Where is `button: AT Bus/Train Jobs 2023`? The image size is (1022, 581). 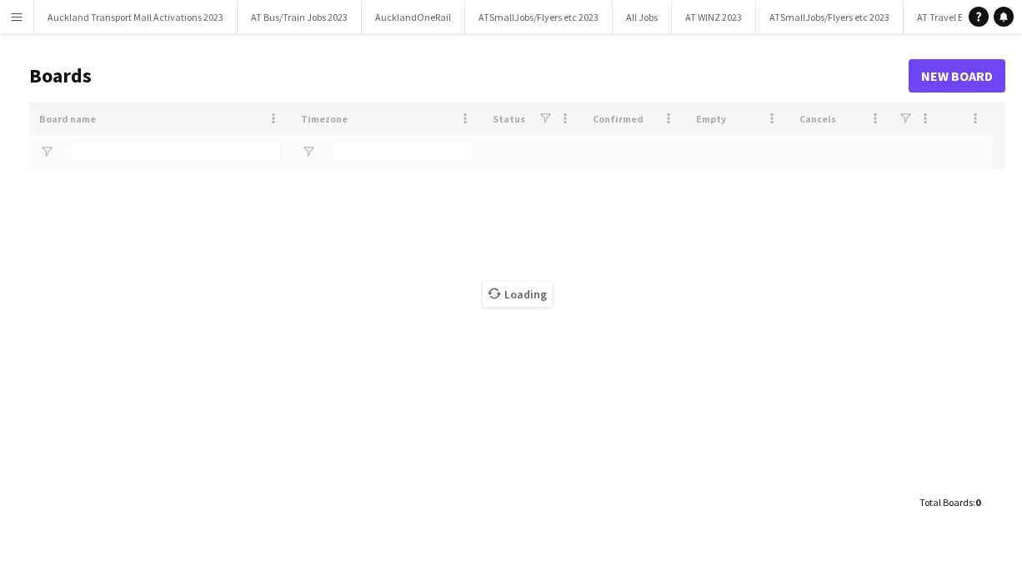
button: AT Bus/Train Jobs 2023 is located at coordinates (299, 17).